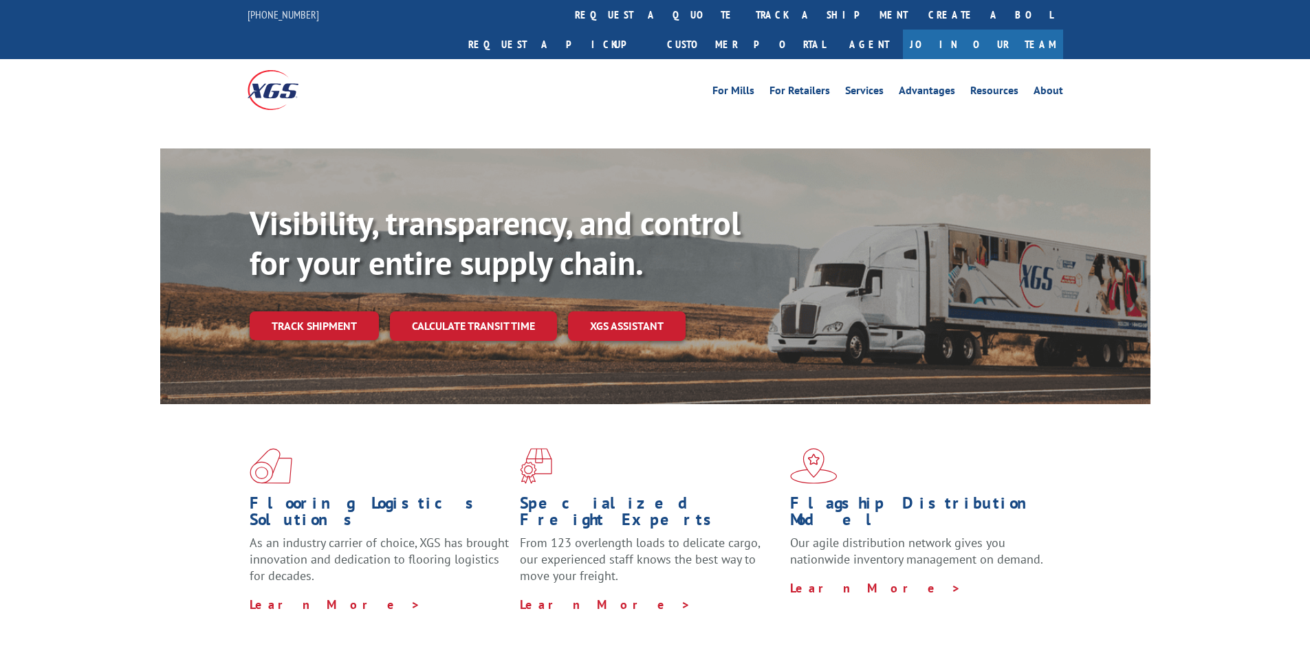  I want to click on a: Join Our Team, so click(983, 44).